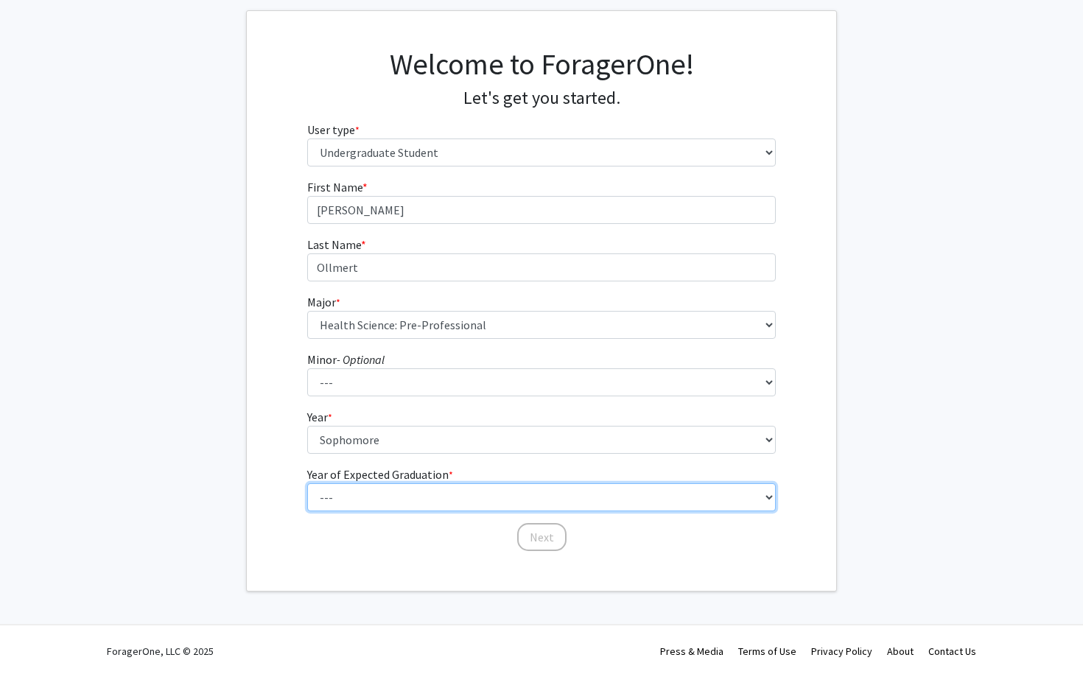 The width and height of the screenshot is (1083, 677). I want to click on a: Privacy Policy, so click(841, 651).